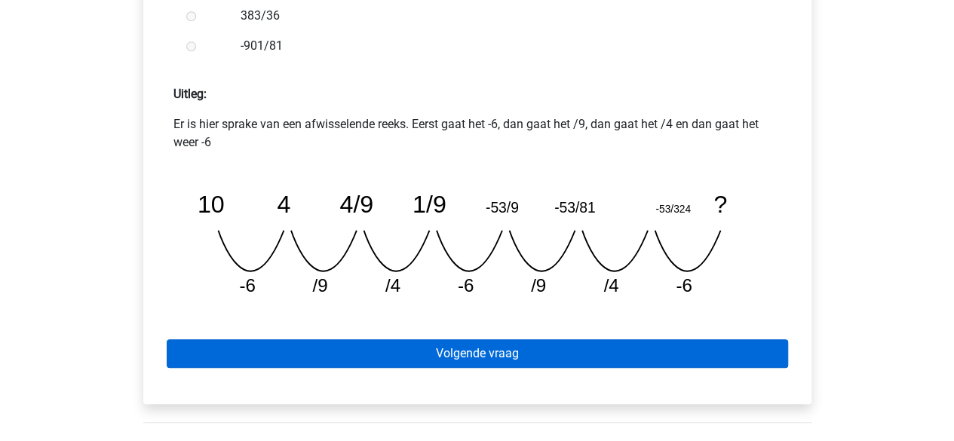 Image resolution: width=954 pixels, height=441 pixels. I want to click on label: -901/81, so click(501, 46).